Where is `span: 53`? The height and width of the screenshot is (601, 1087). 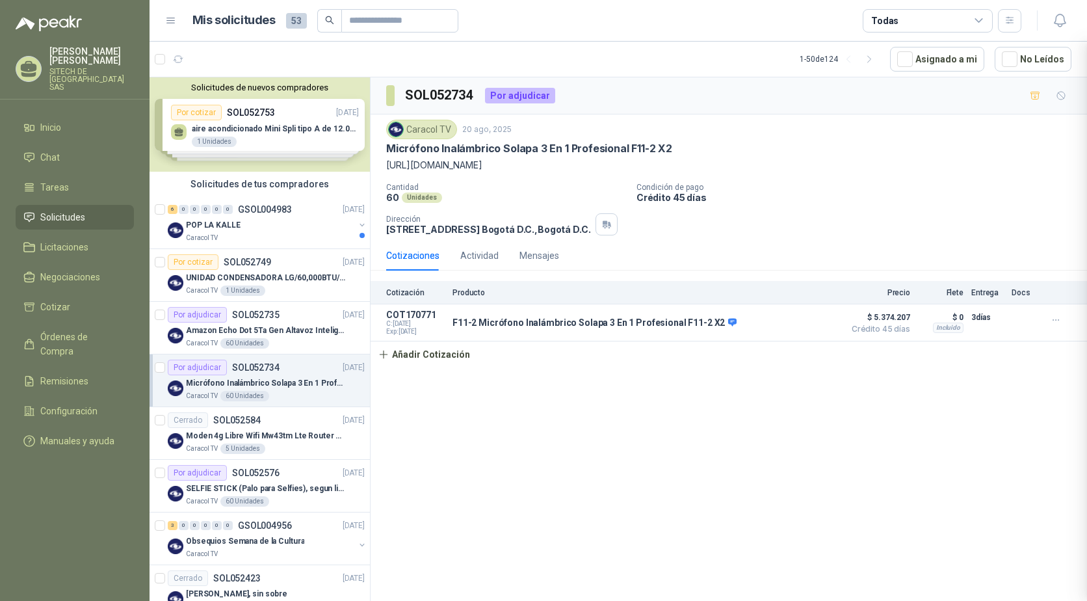
span: 53 is located at coordinates (297, 21).